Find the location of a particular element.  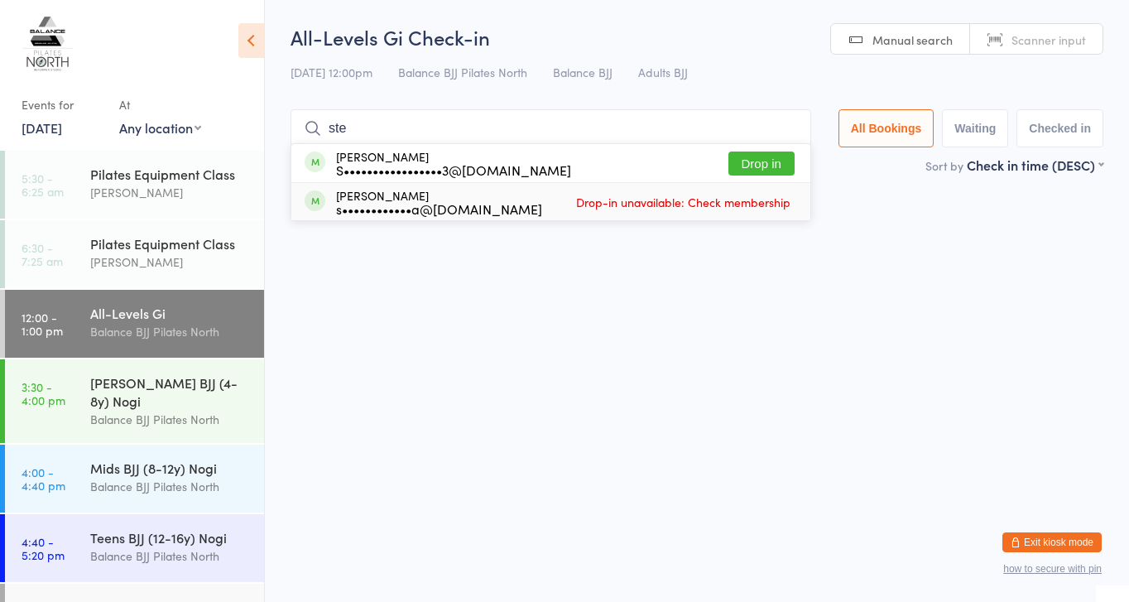

img: Balance BJJ || Pilates North is located at coordinates (47, 43).